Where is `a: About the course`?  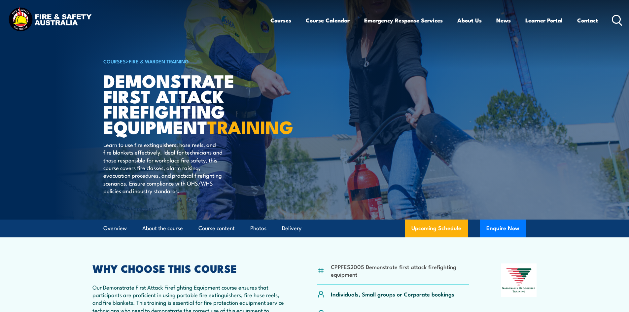
a: About the course is located at coordinates (162, 228).